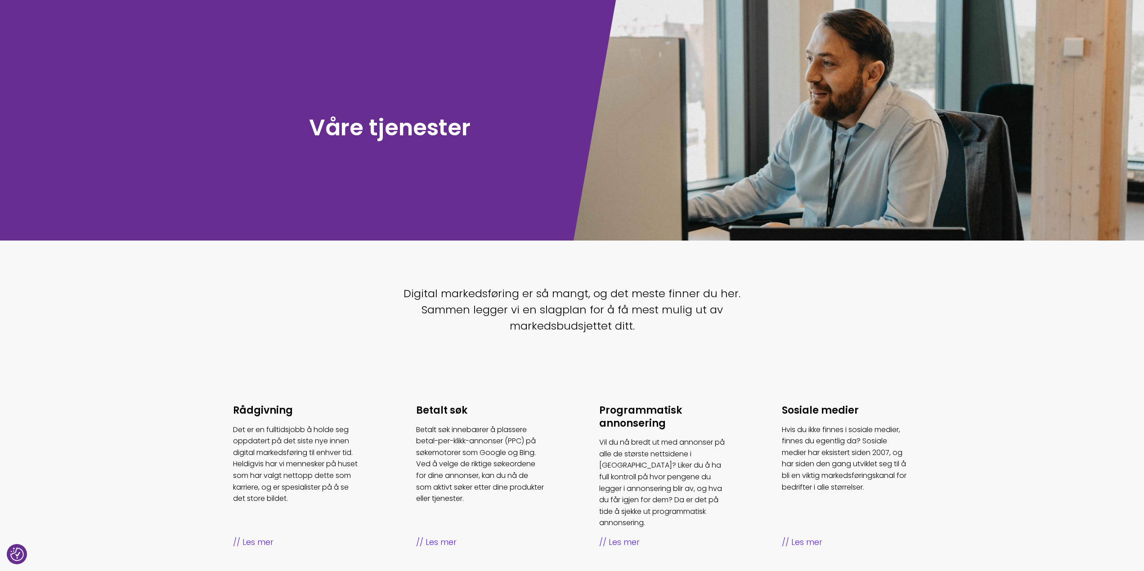 The height and width of the screenshot is (571, 1144). What do you see at coordinates (438, 127) in the screenshot?
I see `h1: Våre tjenester` at bounding box center [438, 127].